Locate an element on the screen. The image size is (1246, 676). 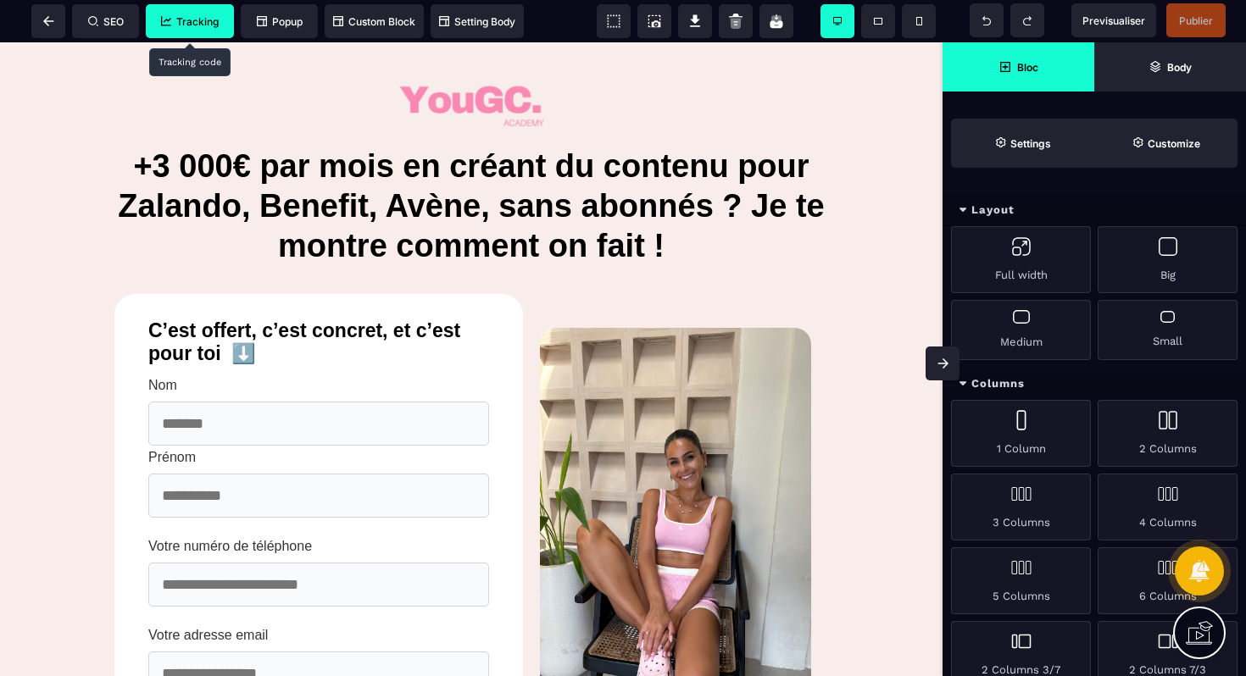
text: Votre adresse email is located at coordinates (319, 593).